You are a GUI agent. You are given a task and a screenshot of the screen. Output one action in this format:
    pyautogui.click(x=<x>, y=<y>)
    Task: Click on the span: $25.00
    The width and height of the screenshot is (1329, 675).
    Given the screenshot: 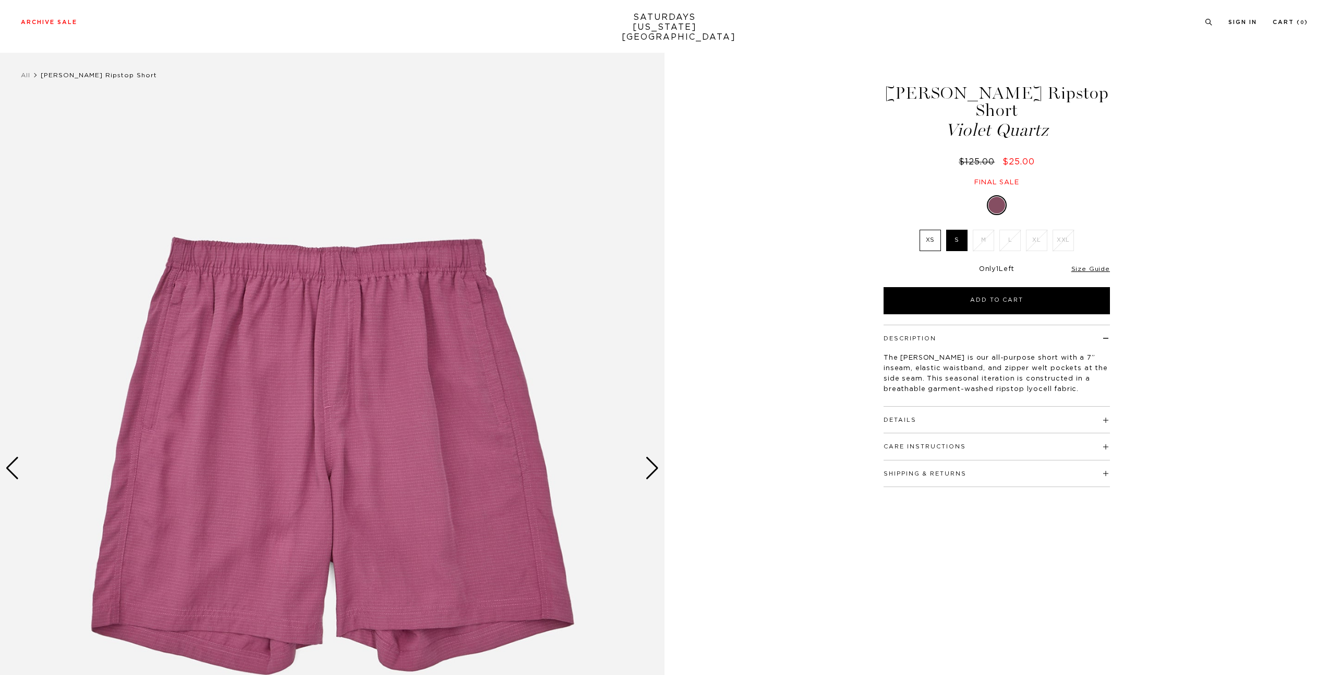 What is the action you would take?
    pyautogui.click(x=1019, y=162)
    